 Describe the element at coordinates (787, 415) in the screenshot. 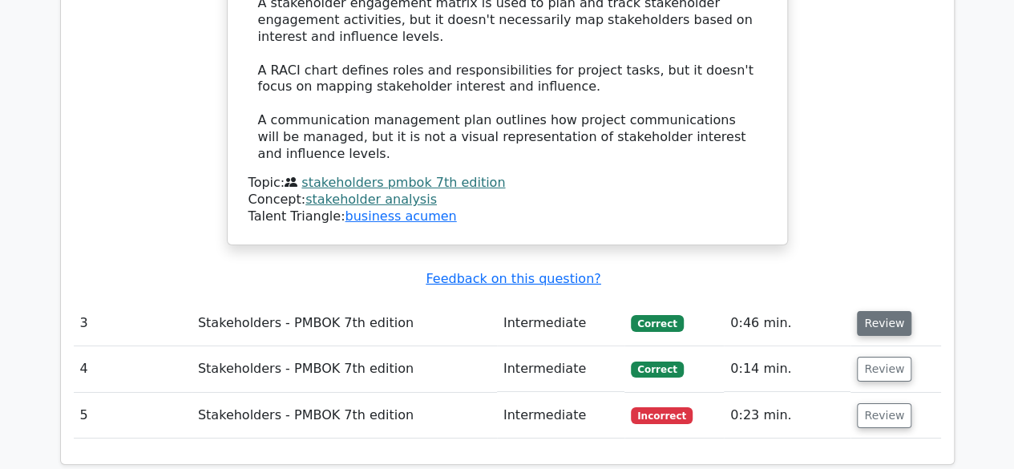

I see `td: 0:23 min.` at that location.